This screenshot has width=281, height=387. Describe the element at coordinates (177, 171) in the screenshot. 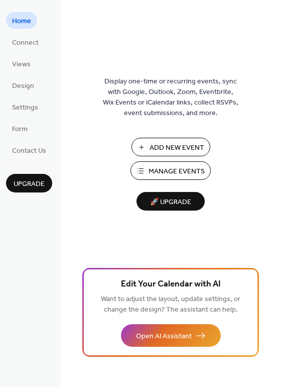

I see `span: Manage Events` at that location.